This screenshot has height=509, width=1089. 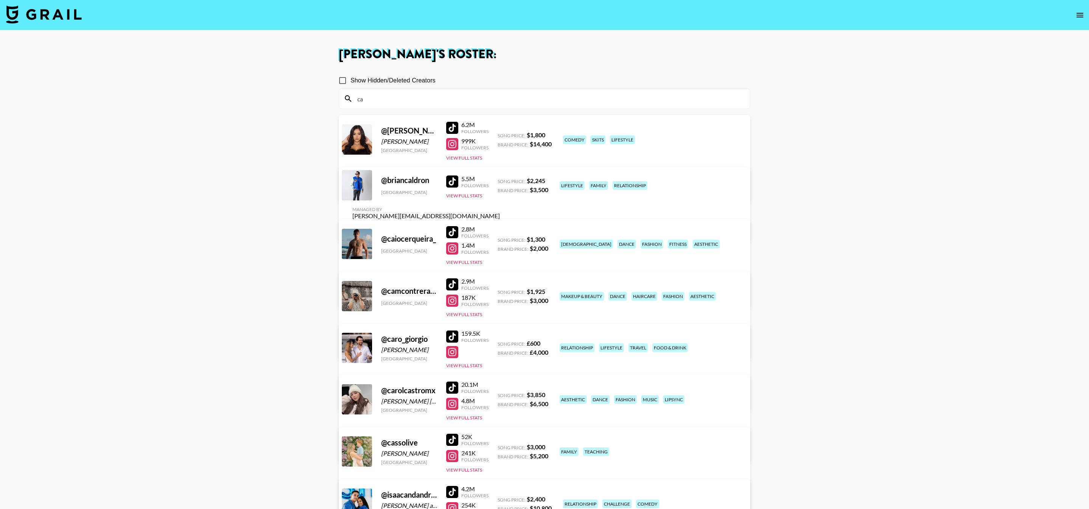 What do you see at coordinates (475, 489) in the screenshot?
I see `div: 4.2M` at bounding box center [475, 489].